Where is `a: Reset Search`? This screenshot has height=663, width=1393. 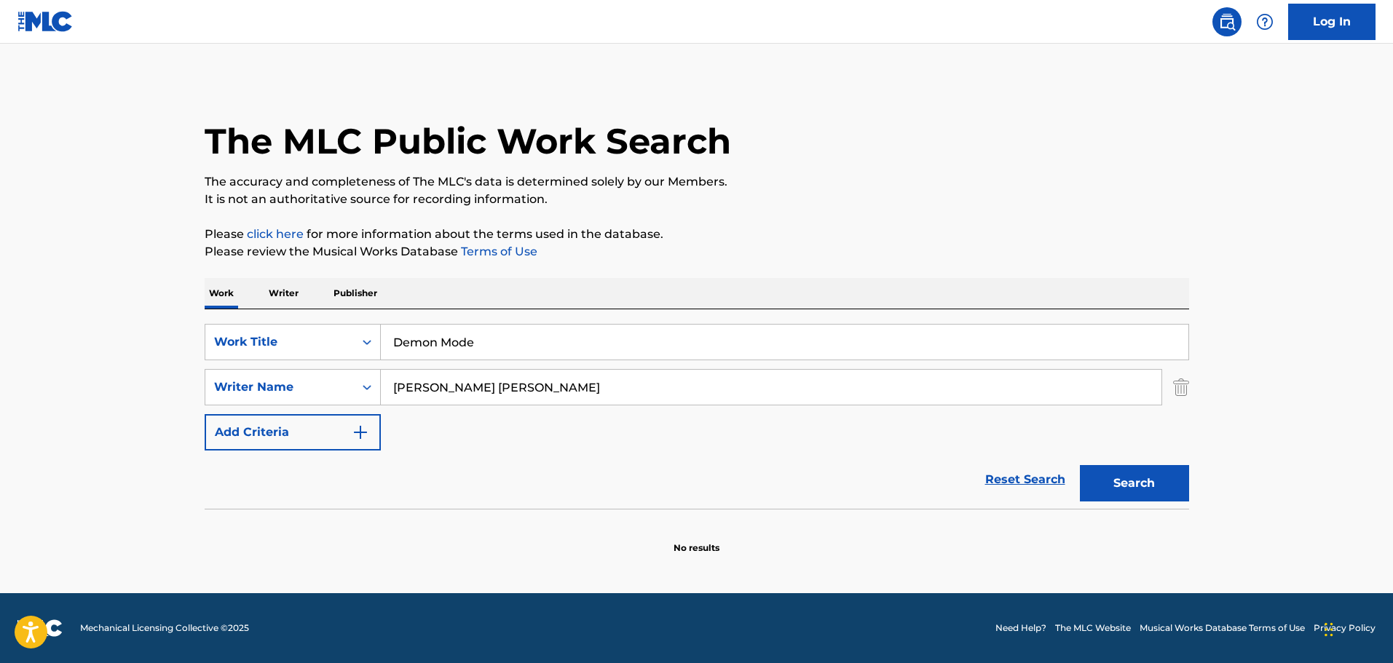
a: Reset Search is located at coordinates (1025, 480).